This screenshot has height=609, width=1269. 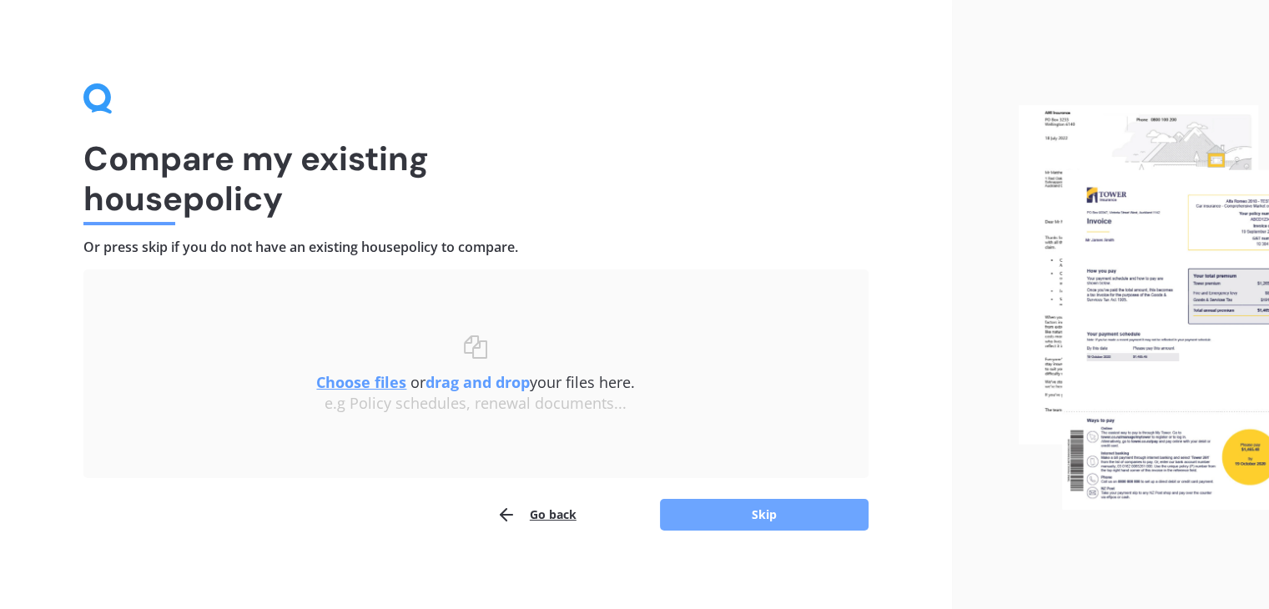 I want to click on h4: Or press skip if you do not have an existing house policy to compare., so click(x=476, y=247).